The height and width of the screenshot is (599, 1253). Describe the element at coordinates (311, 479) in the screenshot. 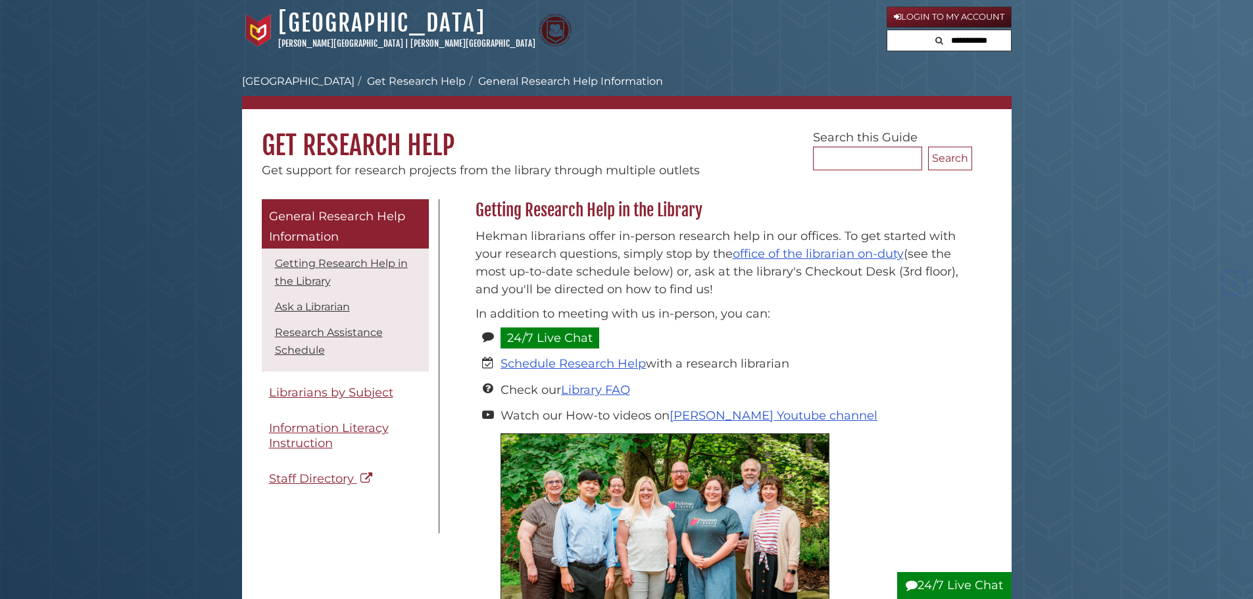

I see `span: Staff Directory` at that location.